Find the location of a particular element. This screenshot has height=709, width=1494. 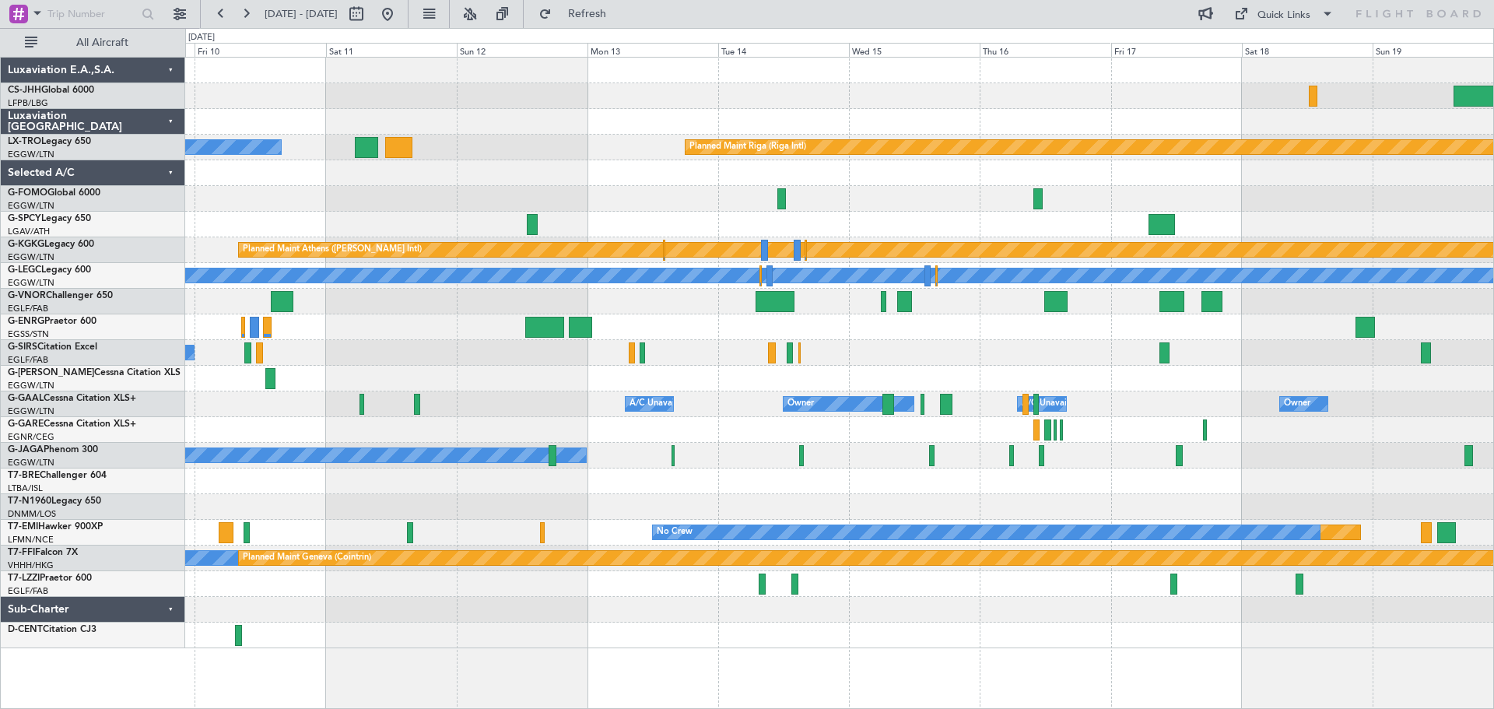

a: G-VNORChallenger 650 is located at coordinates (60, 296).